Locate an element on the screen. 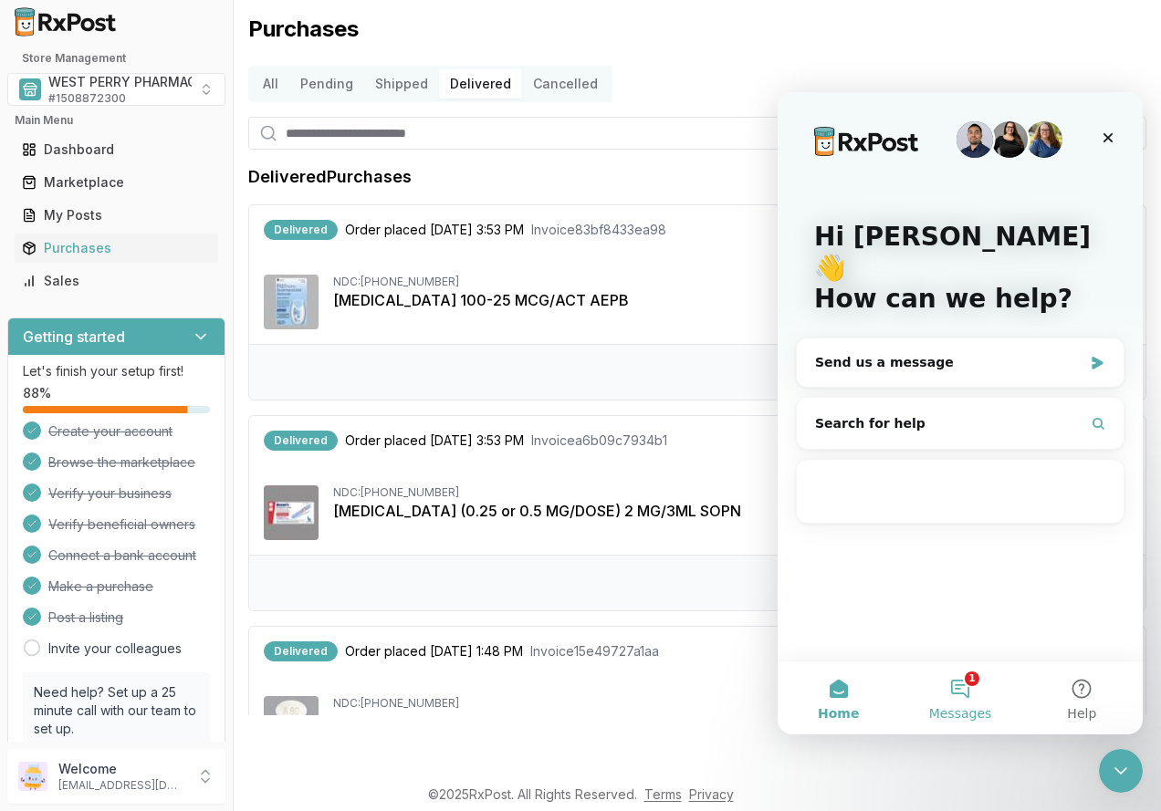 The width and height of the screenshot is (1161, 811). button: Help is located at coordinates (304, 606).